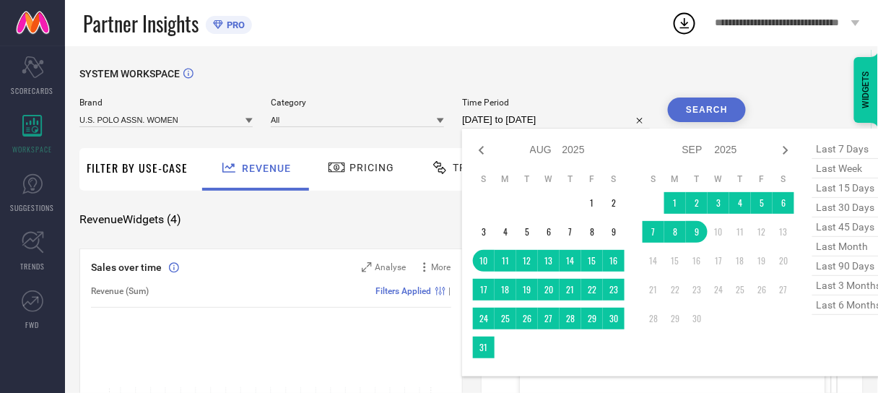  What do you see at coordinates (684, 23) in the screenshot?
I see `div: Open download list` at bounding box center [684, 23].